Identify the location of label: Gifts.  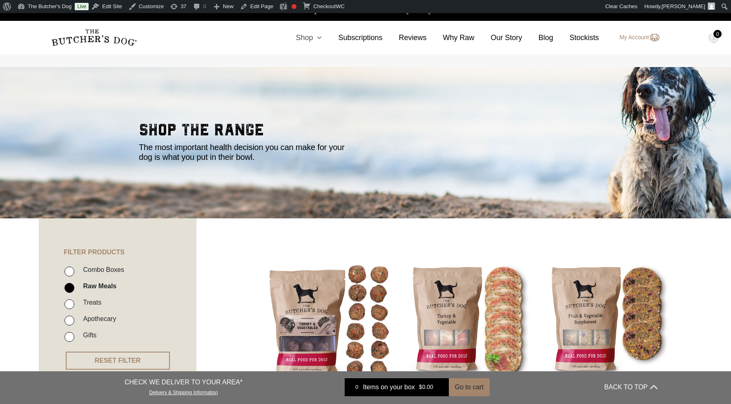
(87, 335).